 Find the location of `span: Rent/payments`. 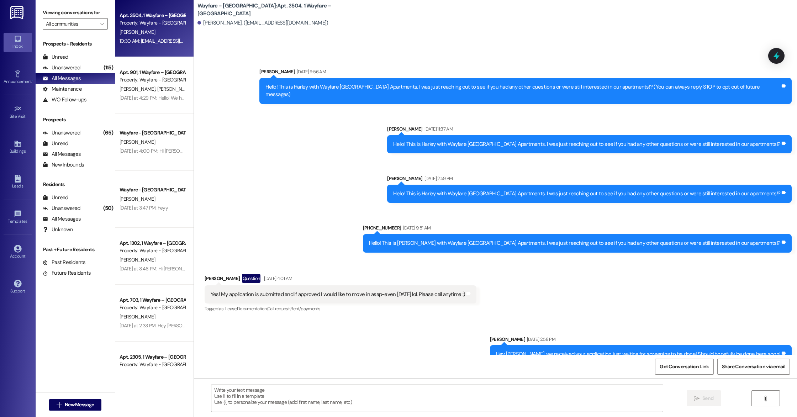

span: Rent/payments is located at coordinates (305, 309).